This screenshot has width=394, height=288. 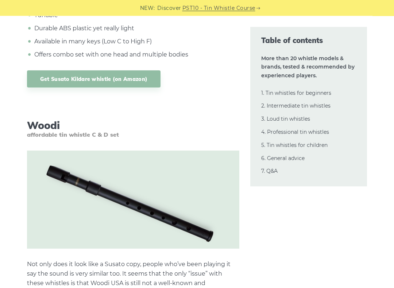 What do you see at coordinates (283, 158) in the screenshot?
I see `a: 6. General advice` at bounding box center [283, 158].